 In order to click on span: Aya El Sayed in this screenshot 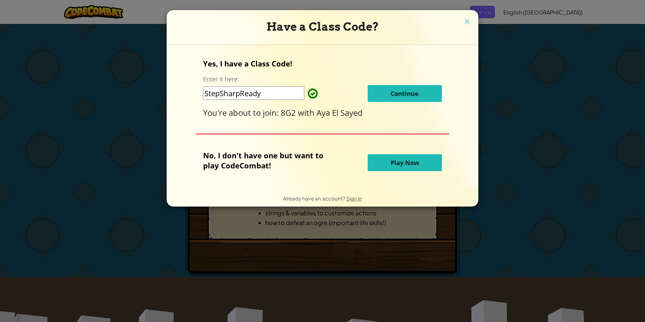, I will do `click(339, 112)`.